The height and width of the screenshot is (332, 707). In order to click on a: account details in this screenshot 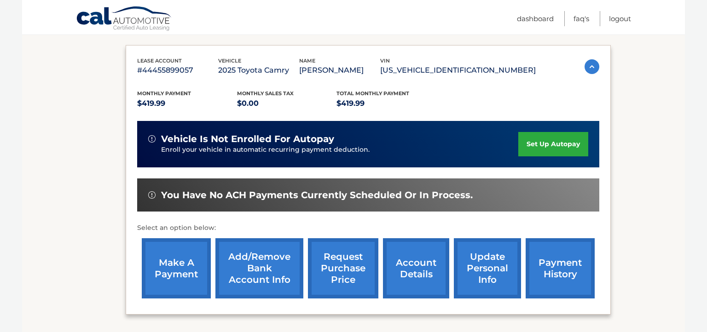, I will do `click(416, 268)`.